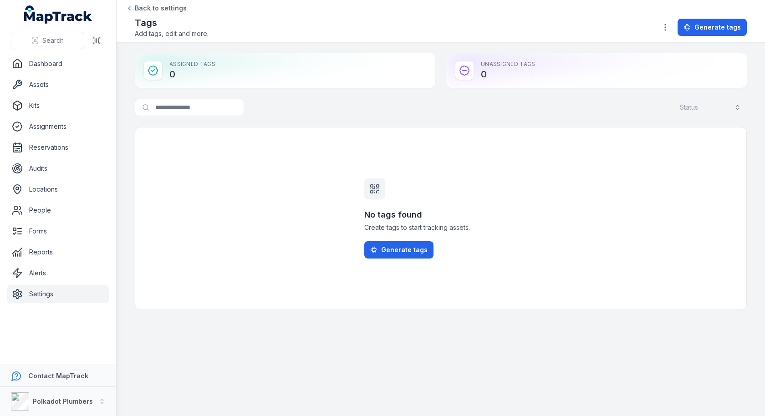 The width and height of the screenshot is (765, 416). Describe the element at coordinates (58, 231) in the screenshot. I see `a: Forms` at that location.